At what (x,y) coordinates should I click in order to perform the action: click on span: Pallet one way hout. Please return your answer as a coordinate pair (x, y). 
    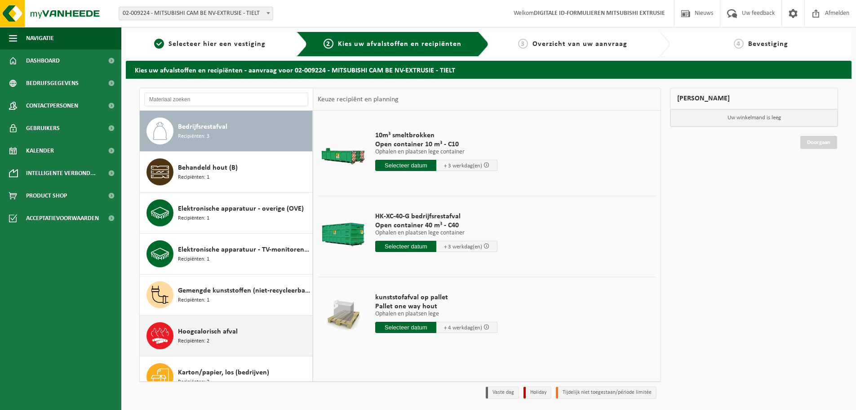
    Looking at the image, I should click on (437, 306).